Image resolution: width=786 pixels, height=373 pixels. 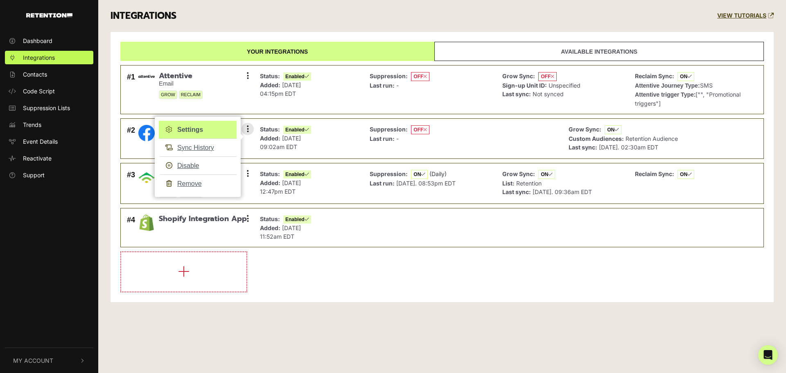 I want to click on span: Reactivate, so click(x=37, y=158).